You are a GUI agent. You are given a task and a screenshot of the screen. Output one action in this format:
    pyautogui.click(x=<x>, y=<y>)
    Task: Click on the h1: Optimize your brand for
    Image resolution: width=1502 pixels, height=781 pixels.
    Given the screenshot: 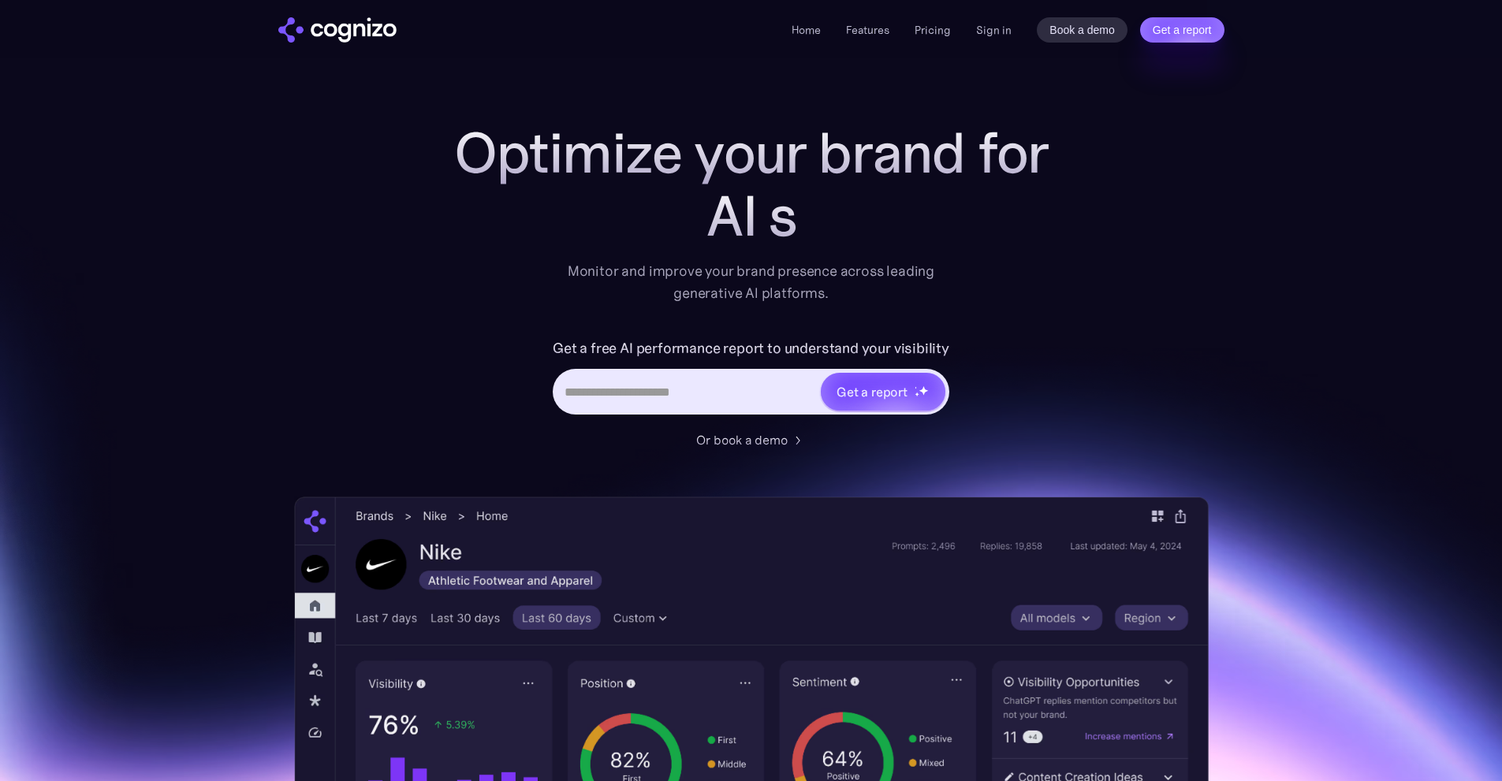 What is the action you would take?
    pyautogui.click(x=752, y=153)
    